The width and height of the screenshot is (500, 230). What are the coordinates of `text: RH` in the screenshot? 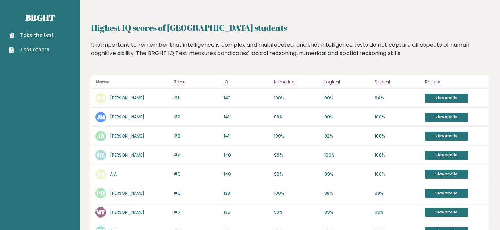 It's located at (101, 98).